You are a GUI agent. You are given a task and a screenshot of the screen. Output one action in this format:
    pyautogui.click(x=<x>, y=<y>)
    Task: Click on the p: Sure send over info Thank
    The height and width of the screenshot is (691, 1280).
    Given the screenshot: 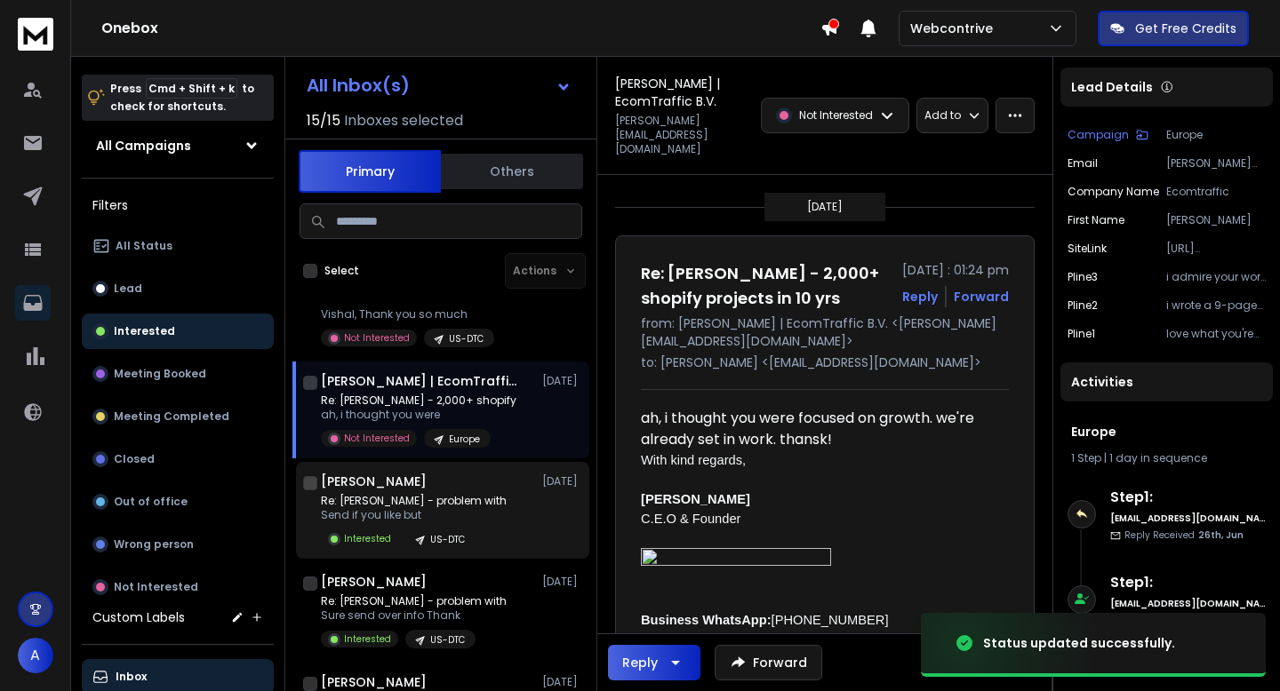 What is the action you would take?
    pyautogui.click(x=413, y=616)
    